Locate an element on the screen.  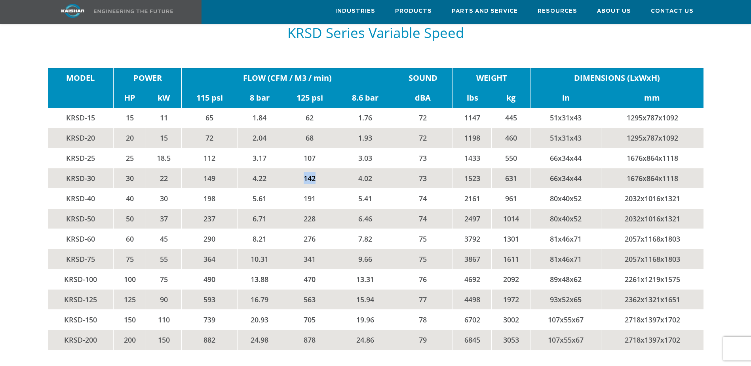
td: 62 is located at coordinates (310, 118).